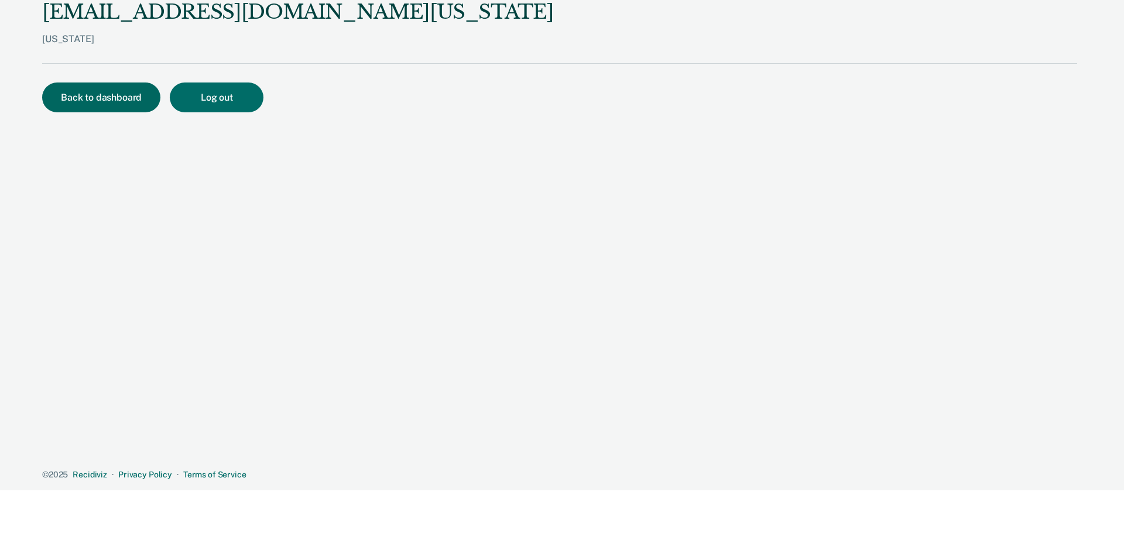  Describe the element at coordinates (90, 475) in the screenshot. I see `a: Recidiviz` at that location.